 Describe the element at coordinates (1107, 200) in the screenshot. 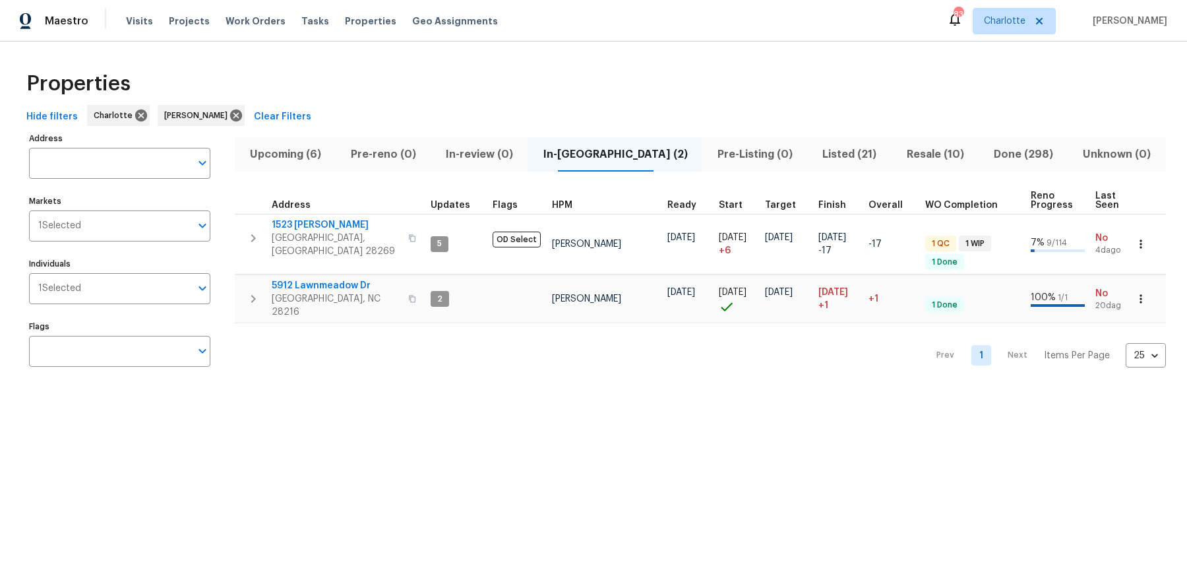

I see `span: Last Seen` at that location.